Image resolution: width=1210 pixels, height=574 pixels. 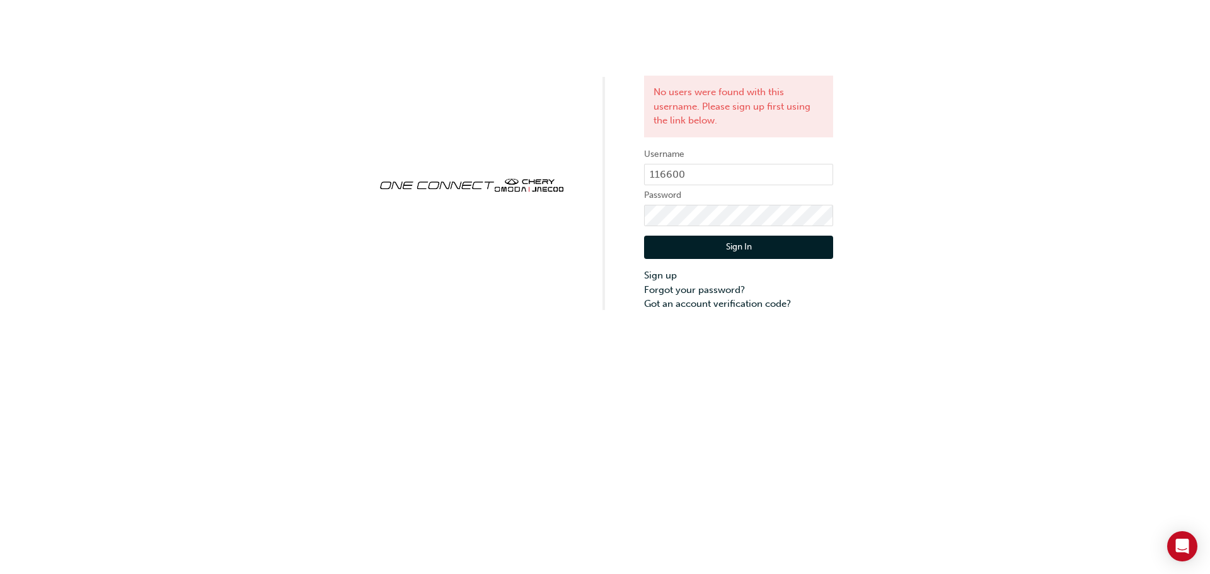 I want to click on a: Sign up, so click(x=738, y=275).